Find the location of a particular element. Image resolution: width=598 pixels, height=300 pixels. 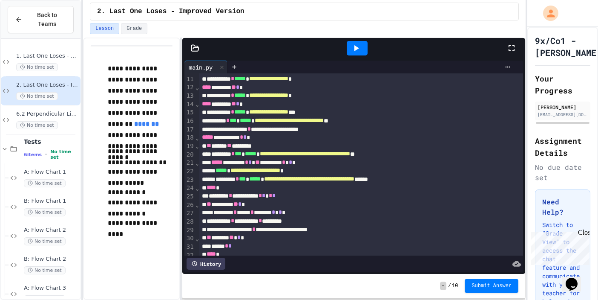

div: No due date set is located at coordinates (563, 172).